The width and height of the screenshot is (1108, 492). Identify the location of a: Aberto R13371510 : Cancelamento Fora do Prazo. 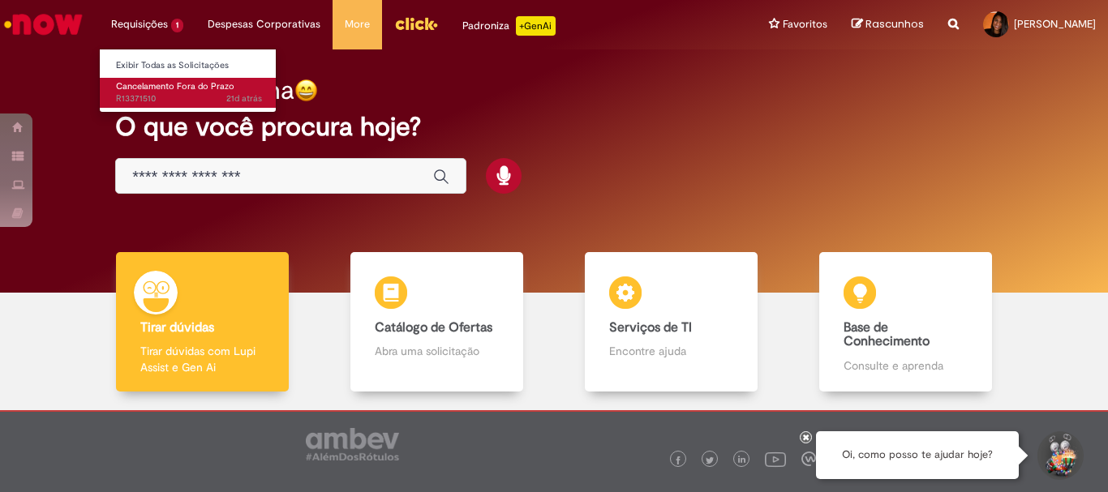
(189, 92).